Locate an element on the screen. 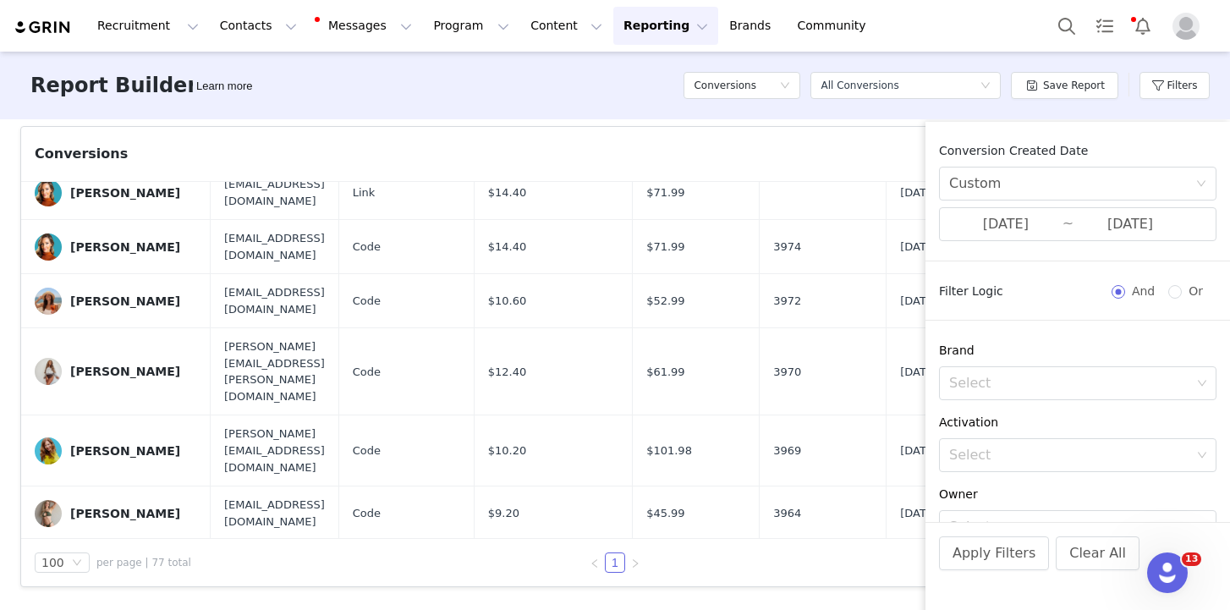  li: 1 is located at coordinates (615, 562).